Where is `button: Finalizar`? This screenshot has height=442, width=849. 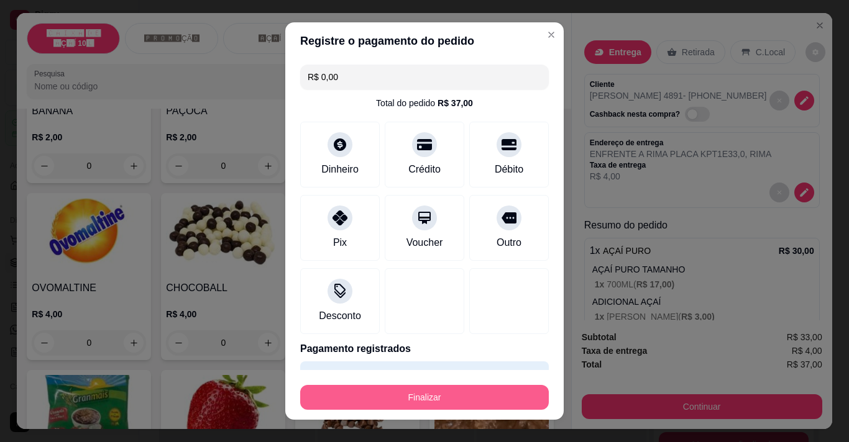 button: Finalizar is located at coordinates (424, 398).